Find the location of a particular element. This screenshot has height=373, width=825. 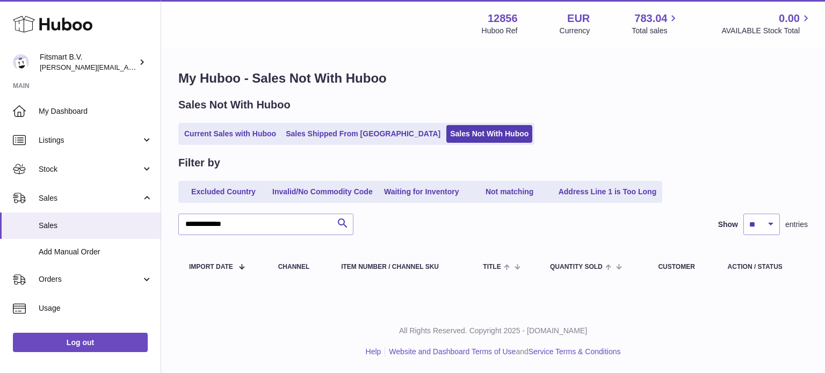

div: Huboo Ref is located at coordinates (499, 31).